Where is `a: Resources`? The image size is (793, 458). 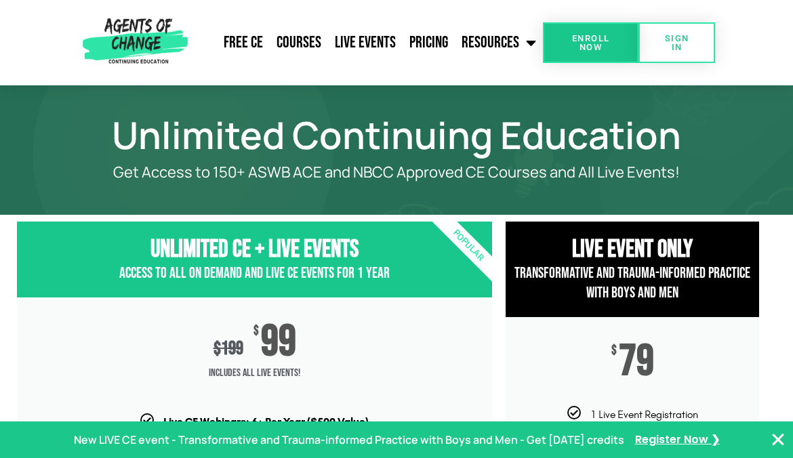 a: Resources is located at coordinates (499, 43).